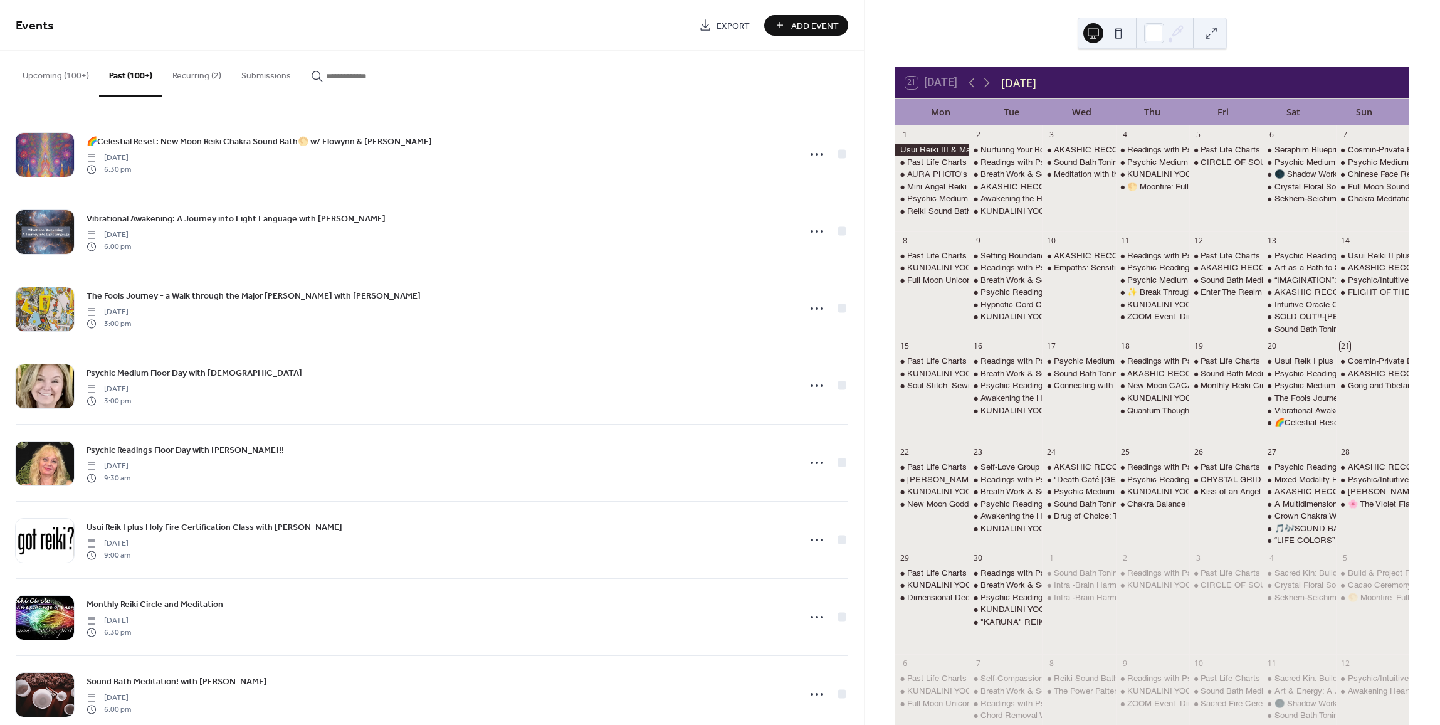 The height and width of the screenshot is (725, 1440). What do you see at coordinates (1125, 452) in the screenshot?
I see `div: 25` at bounding box center [1125, 452].